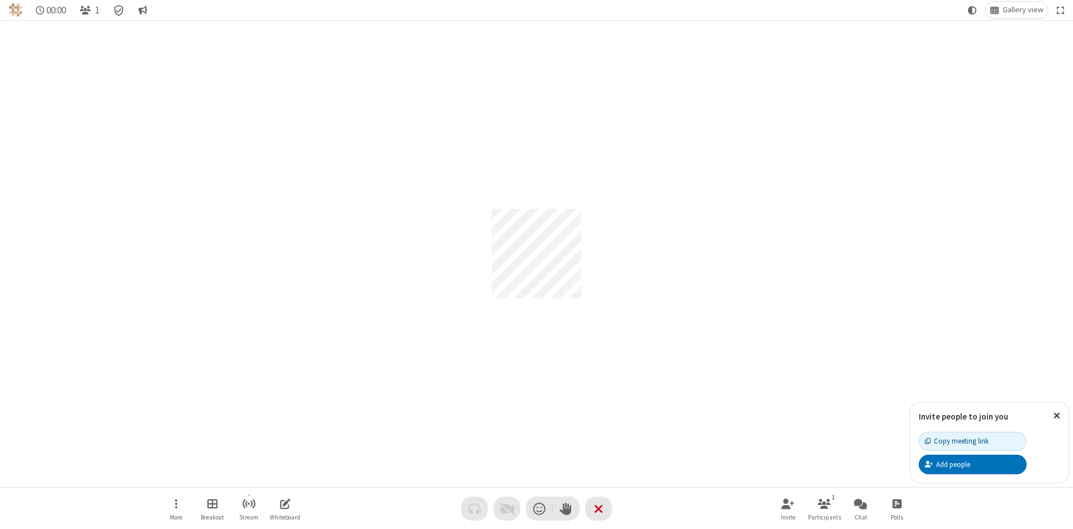 This screenshot has height=529, width=1073. Describe the element at coordinates (539, 509) in the screenshot. I see `button: Send a reaction` at that location.